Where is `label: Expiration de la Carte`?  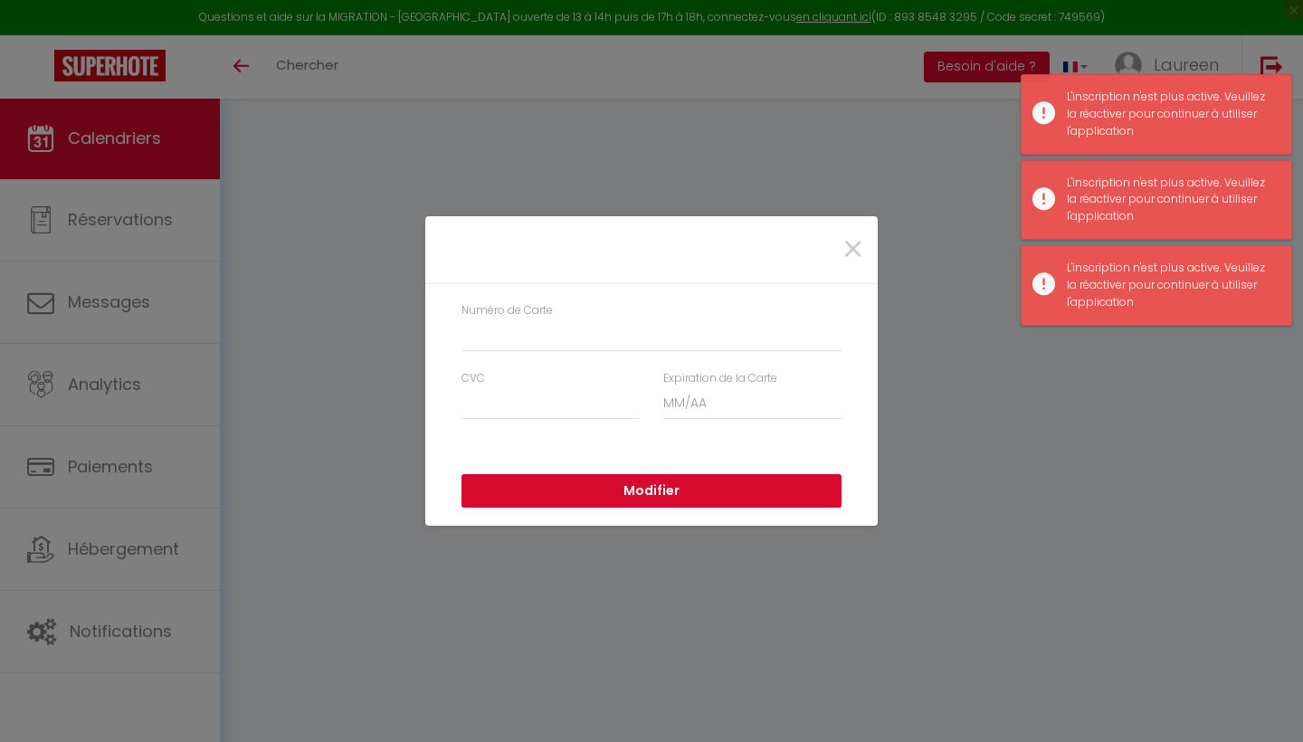
label: Expiration de la Carte is located at coordinates (720, 378).